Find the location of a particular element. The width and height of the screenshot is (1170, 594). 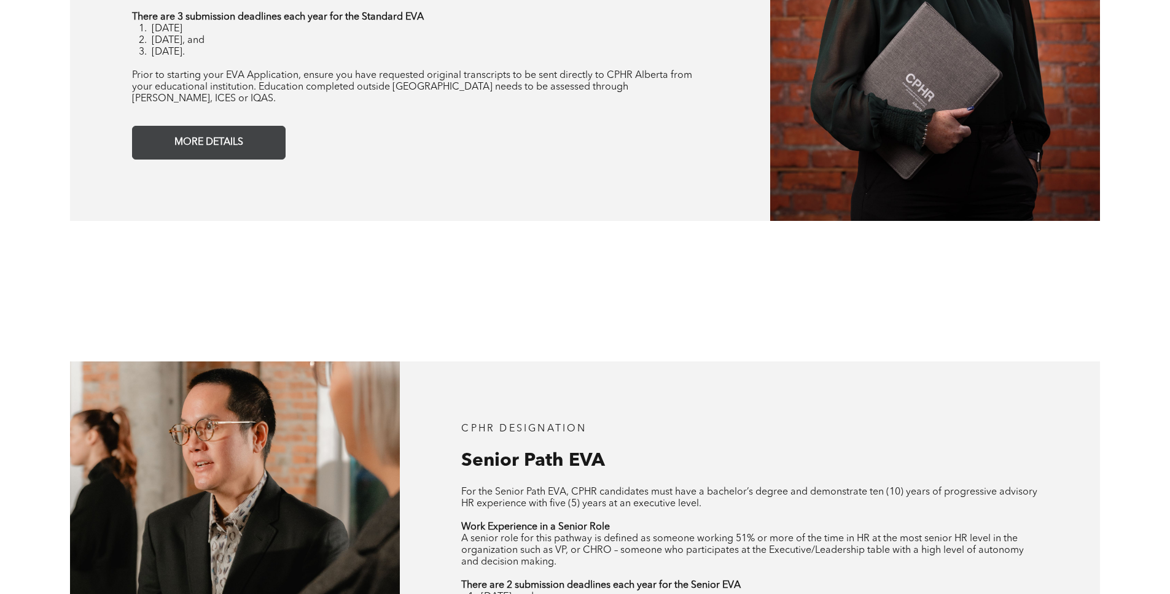

strong: There are 3 submission deadlines each year for the Standard EVA is located at coordinates (278, 17).